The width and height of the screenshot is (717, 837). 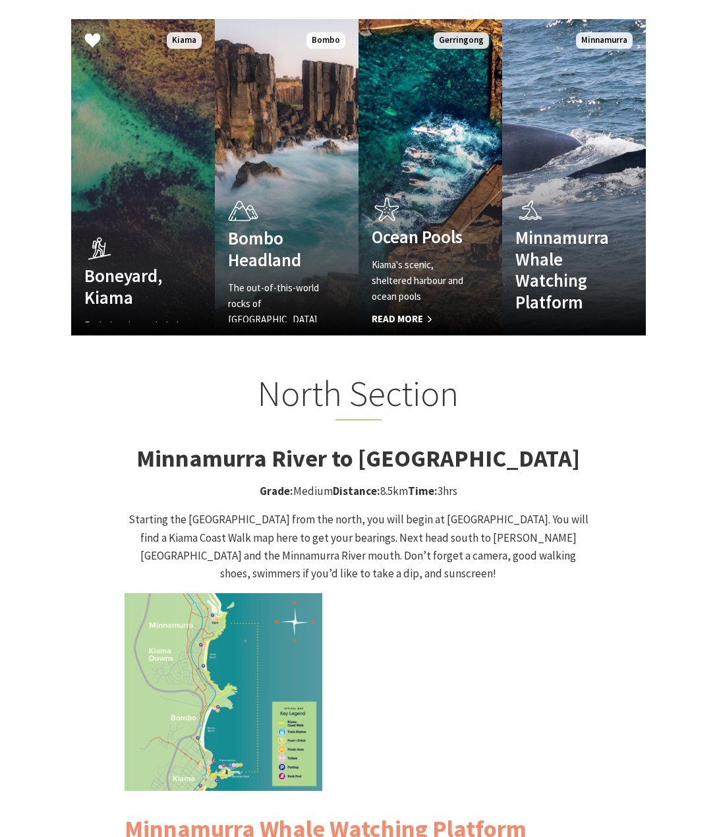 What do you see at coordinates (132, 286) in the screenshot?
I see `h4: Boneyard, Kiama` at bounding box center [132, 286].